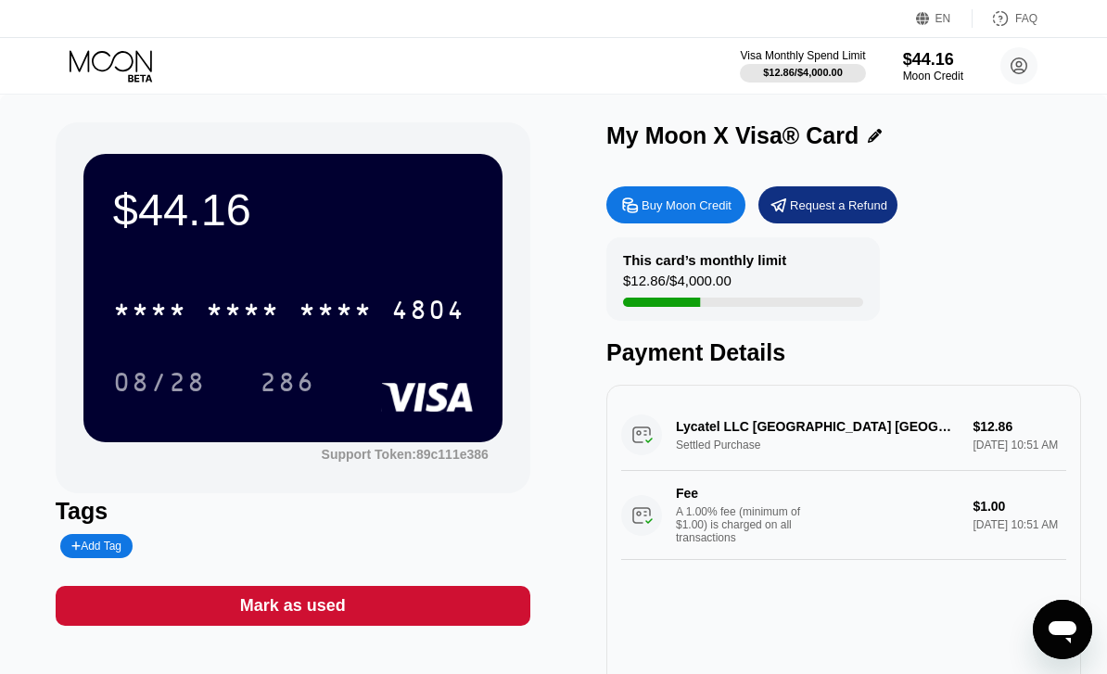 Image resolution: width=1107 pixels, height=674 pixels. Describe the element at coordinates (705, 260) in the screenshot. I see `div: This card’s monthly limit` at that location.